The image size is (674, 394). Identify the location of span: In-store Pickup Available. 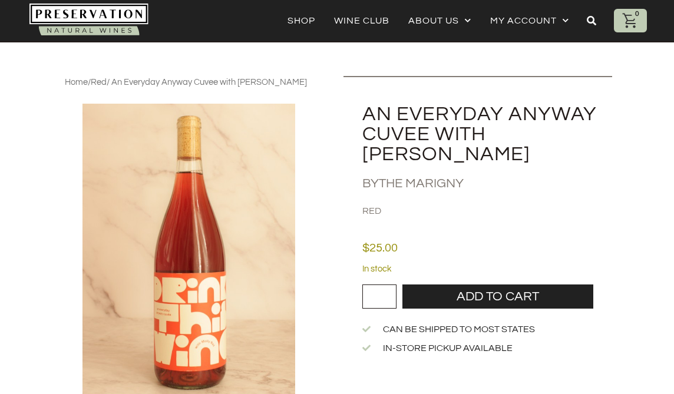
(446, 348).